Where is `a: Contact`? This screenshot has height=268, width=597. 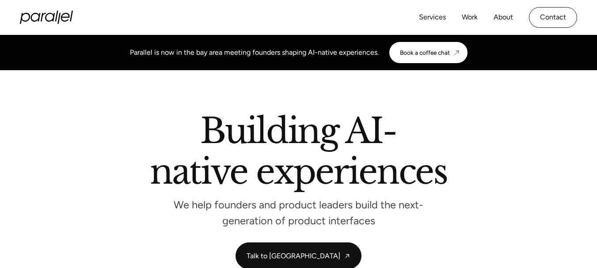
a: Contact is located at coordinates (552, 17).